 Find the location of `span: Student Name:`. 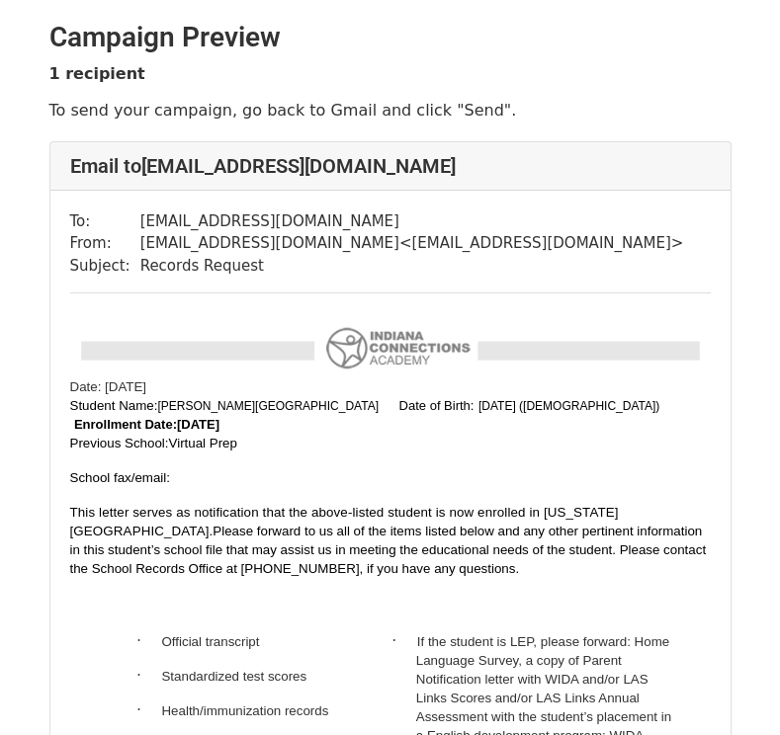

span: Student Name: is located at coordinates (114, 405).